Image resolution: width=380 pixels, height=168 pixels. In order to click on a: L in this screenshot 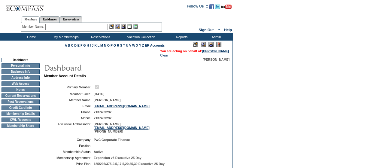, I will do `click(98, 45)`.